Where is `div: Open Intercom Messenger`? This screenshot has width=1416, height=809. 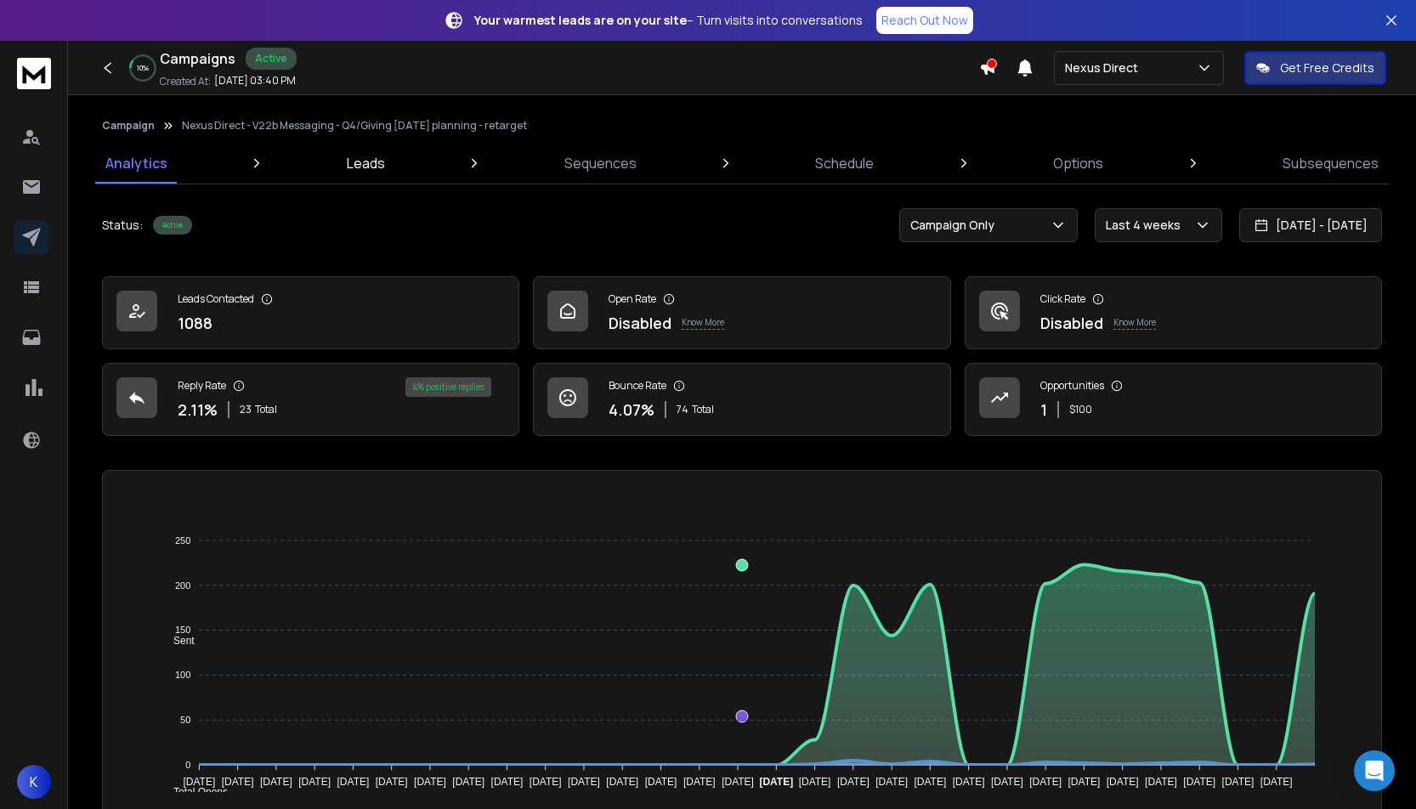 div: Open Intercom Messenger is located at coordinates (1375, 771).